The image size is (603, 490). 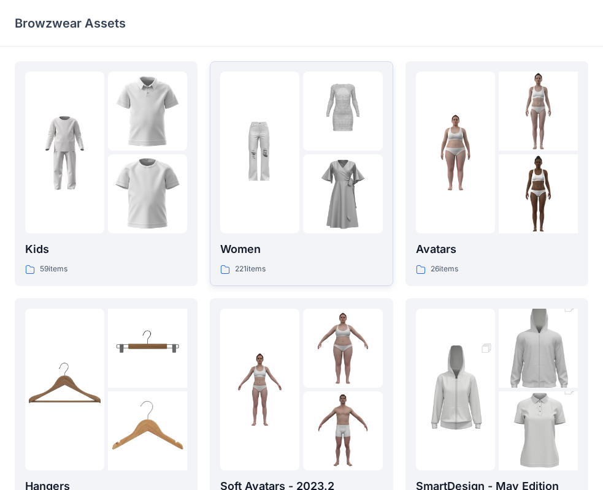 I want to click on p: Avatars, so click(x=497, y=250).